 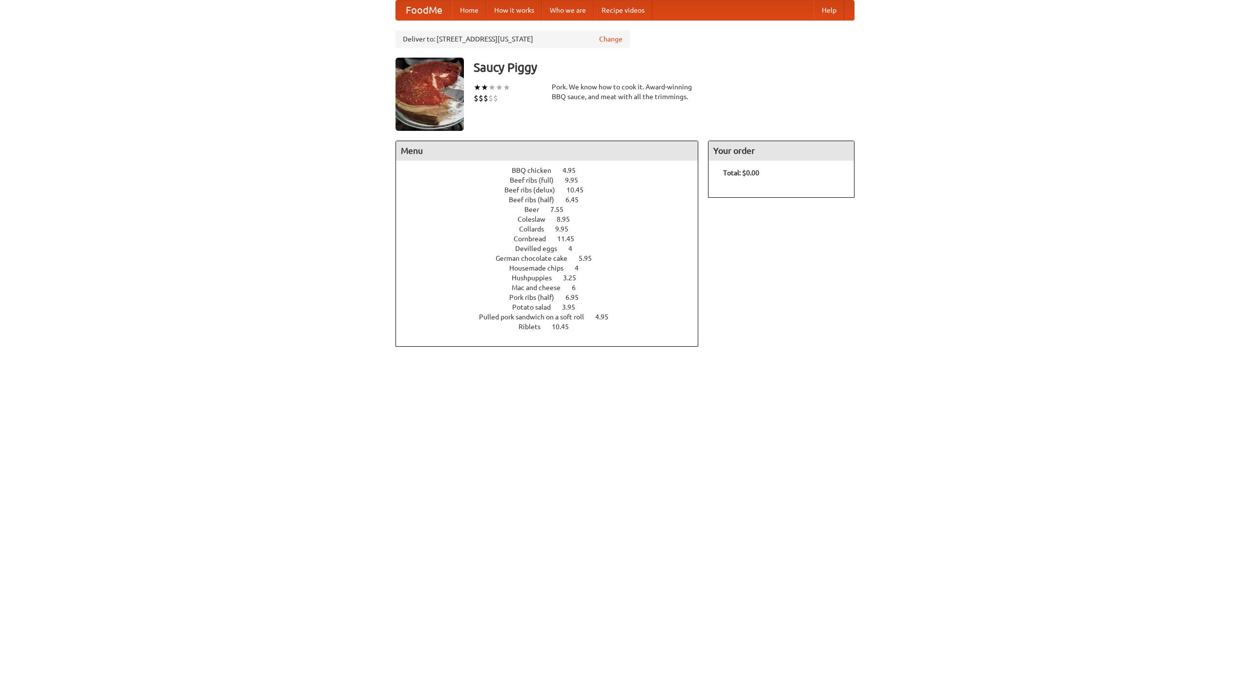 I want to click on a: Beef ribs (full) 9.95, so click(x=553, y=180).